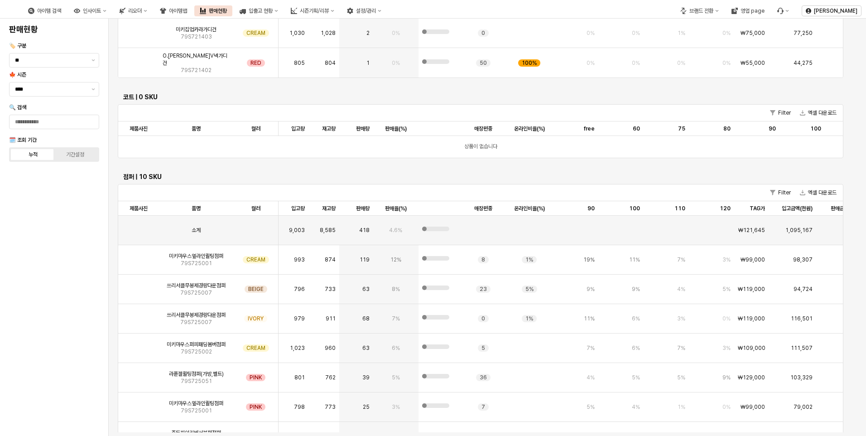  Describe the element at coordinates (178, 11) in the screenshot. I see `div: 아이템맵` at that location.